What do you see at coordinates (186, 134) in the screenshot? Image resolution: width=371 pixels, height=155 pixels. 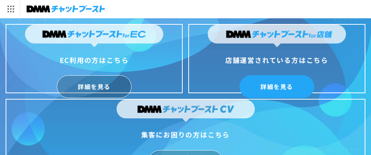 I see `div: 集客にお困りの方はこちら` at bounding box center [186, 134].